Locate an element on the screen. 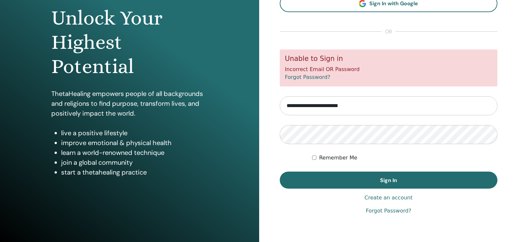  div: Keep me authenticated indefinitely or until I manually logout is located at coordinates (405, 158).